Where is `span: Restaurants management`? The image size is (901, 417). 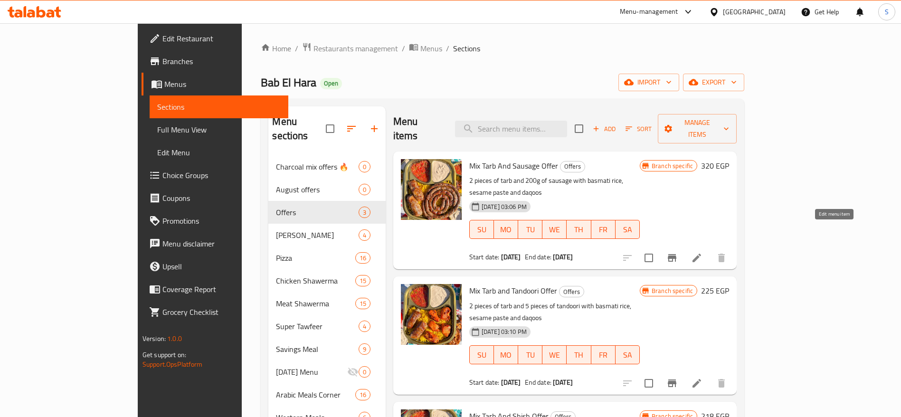
span: Restaurants management is located at coordinates (356, 48).